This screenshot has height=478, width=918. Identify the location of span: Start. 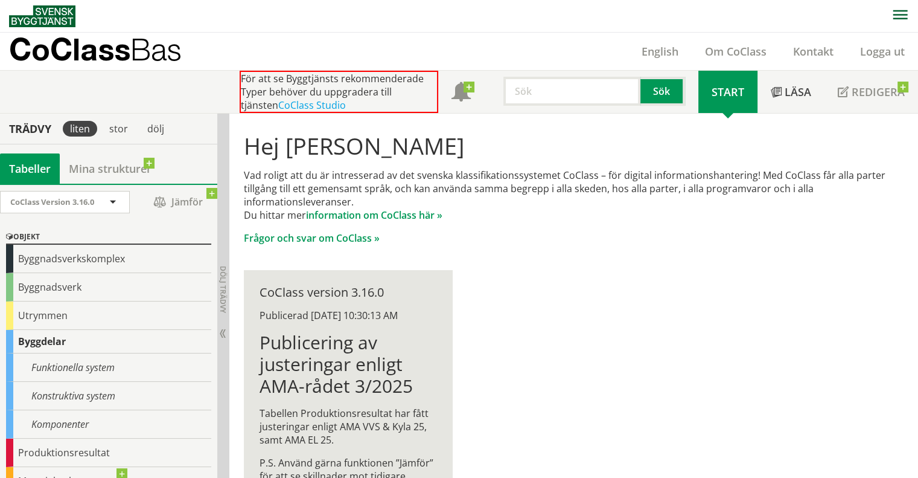
(728, 92).